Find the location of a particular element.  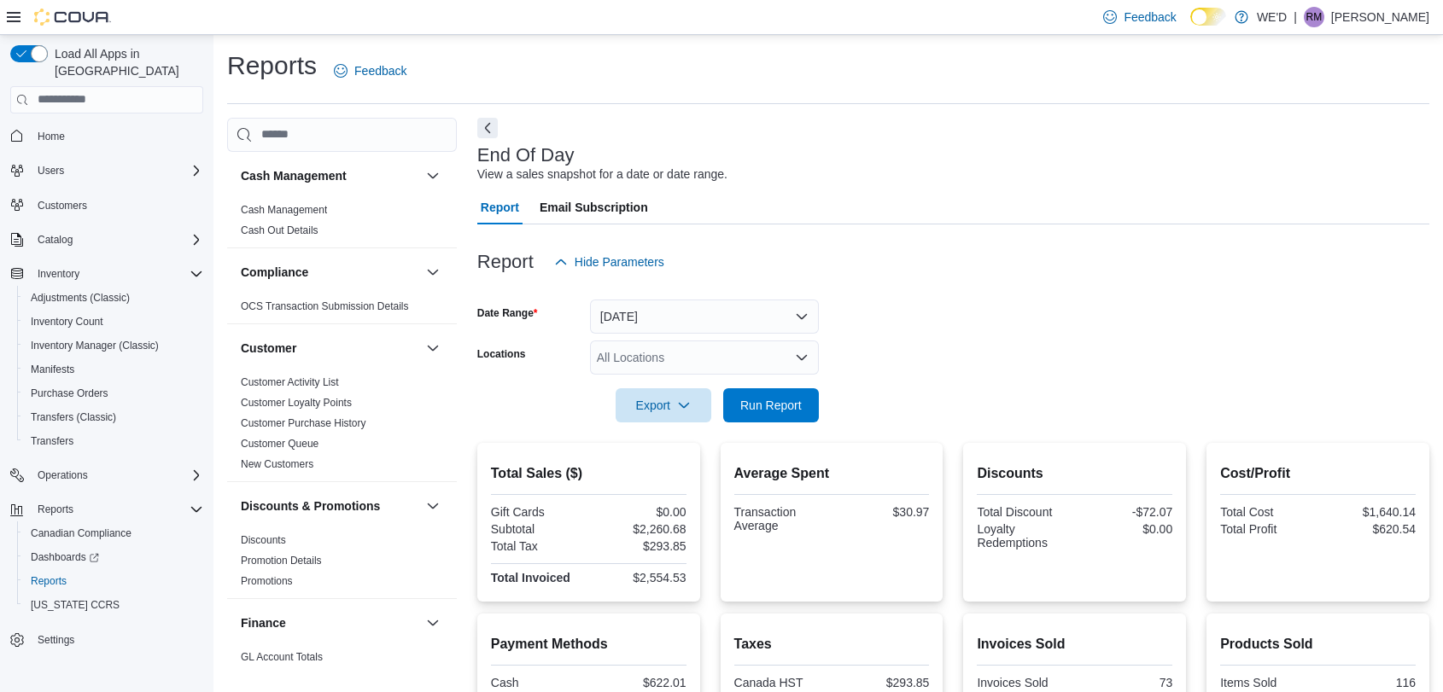

div: Total Profit is located at coordinates (1267, 529).